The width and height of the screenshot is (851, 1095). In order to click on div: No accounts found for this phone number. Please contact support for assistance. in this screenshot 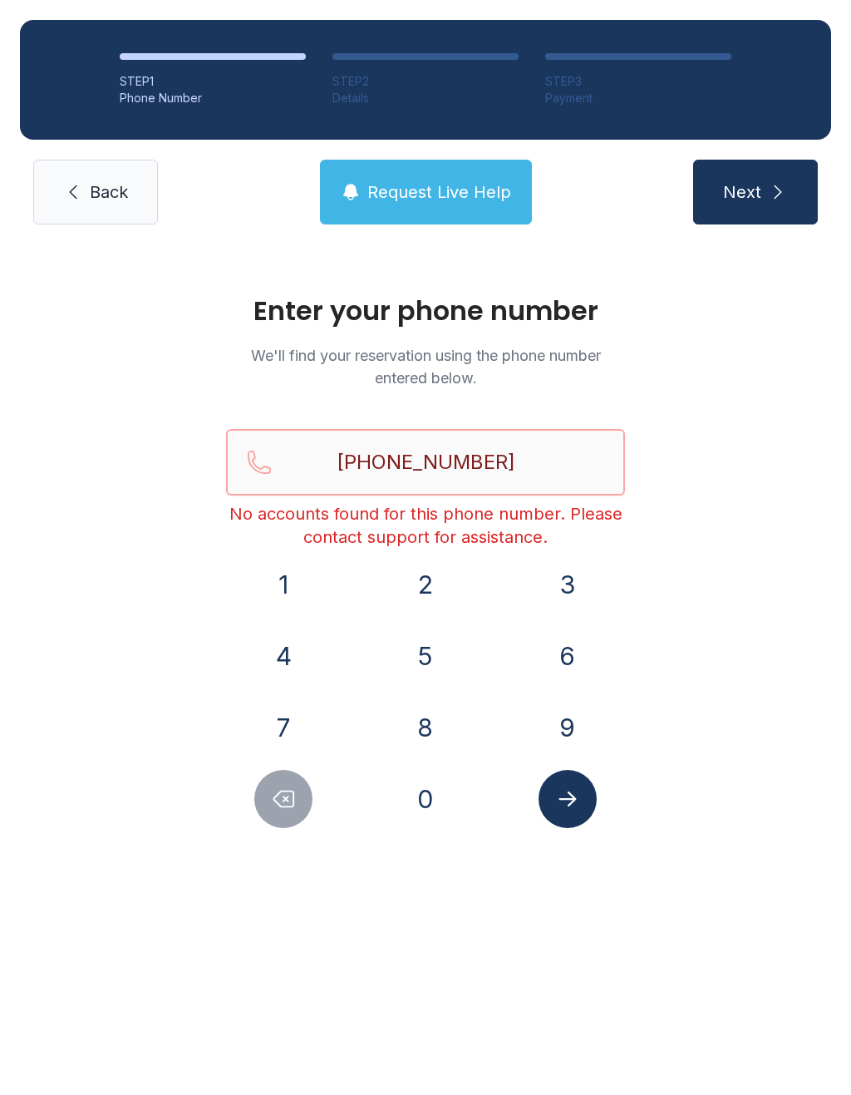, I will do `click(426, 525)`.